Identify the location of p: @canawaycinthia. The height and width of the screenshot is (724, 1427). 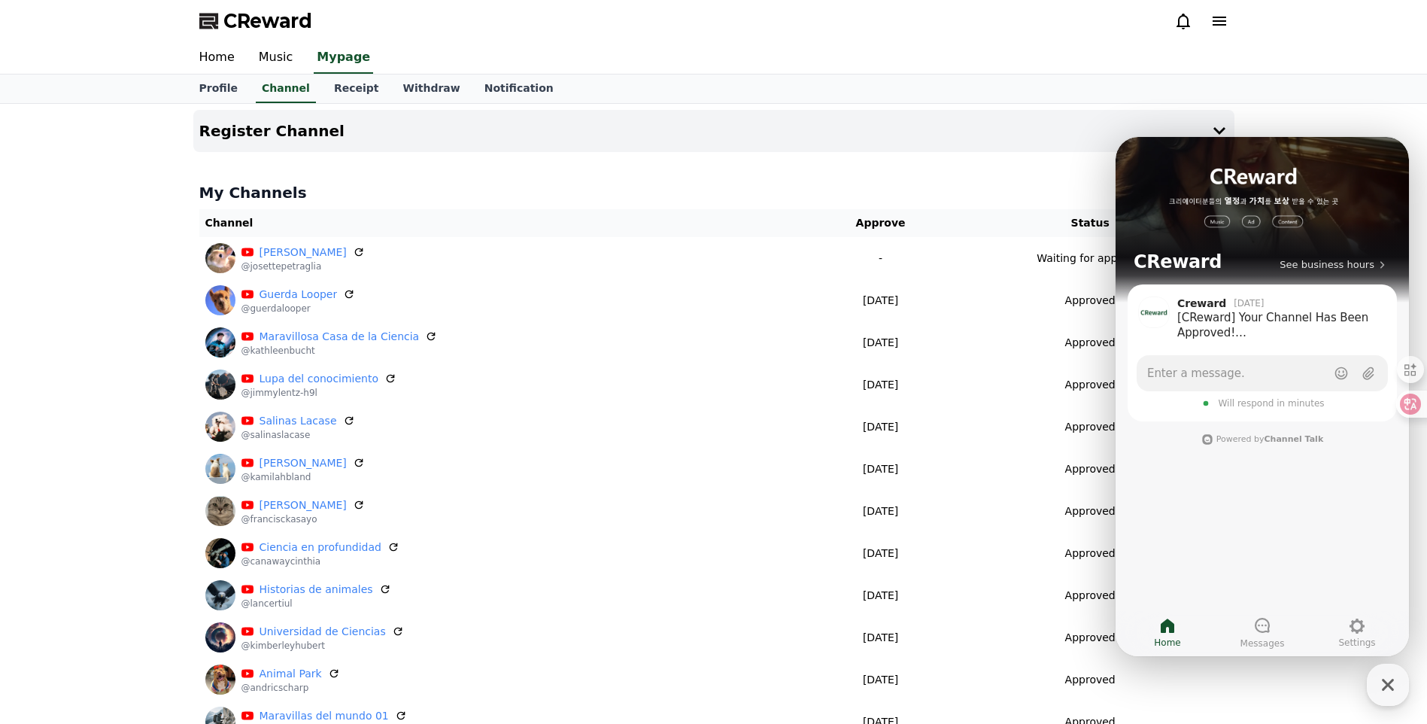
(321, 561).